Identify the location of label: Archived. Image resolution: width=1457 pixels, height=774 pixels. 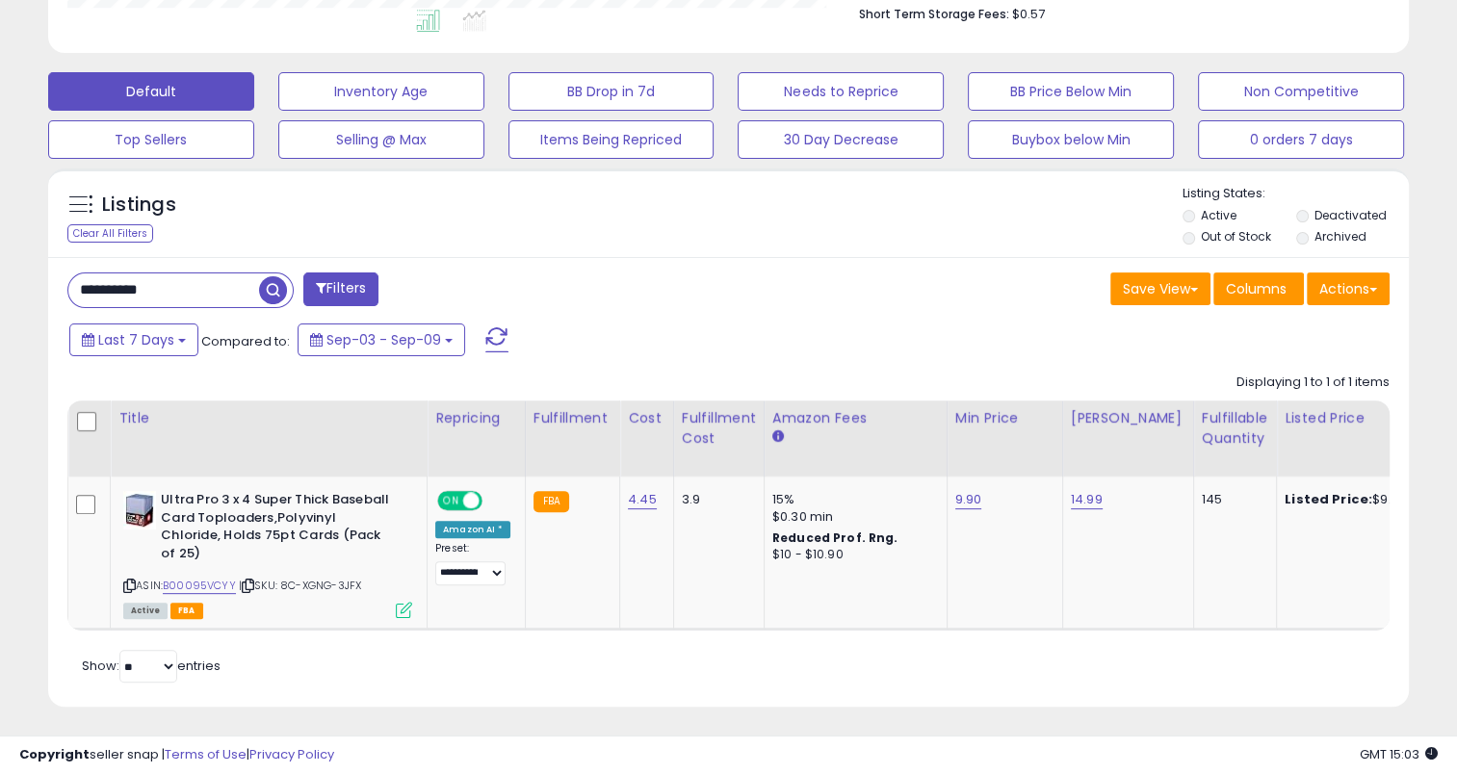
(1340, 236).